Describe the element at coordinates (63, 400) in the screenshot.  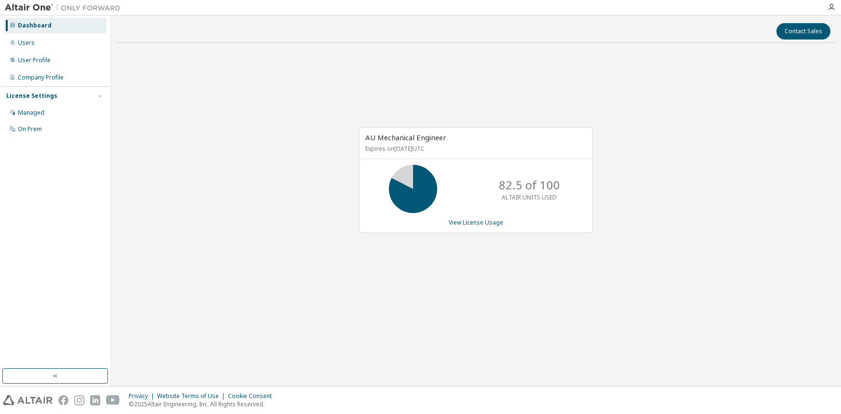
I see `img: facebook.svg` at that location.